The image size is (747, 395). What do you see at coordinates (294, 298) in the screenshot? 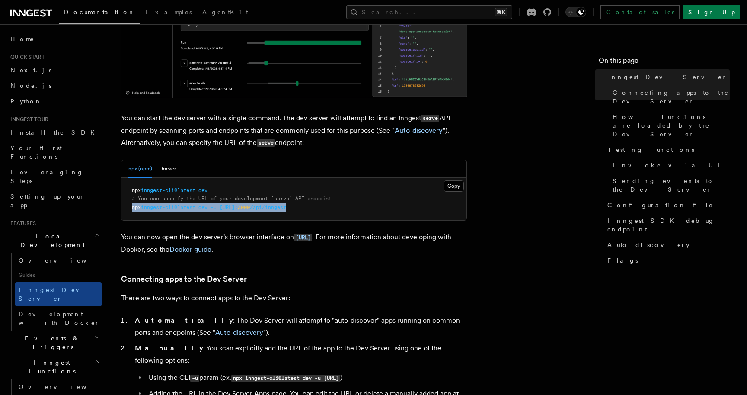
I see `p: There are two ways to connect apps to the Dev Server:` at bounding box center [294, 298].